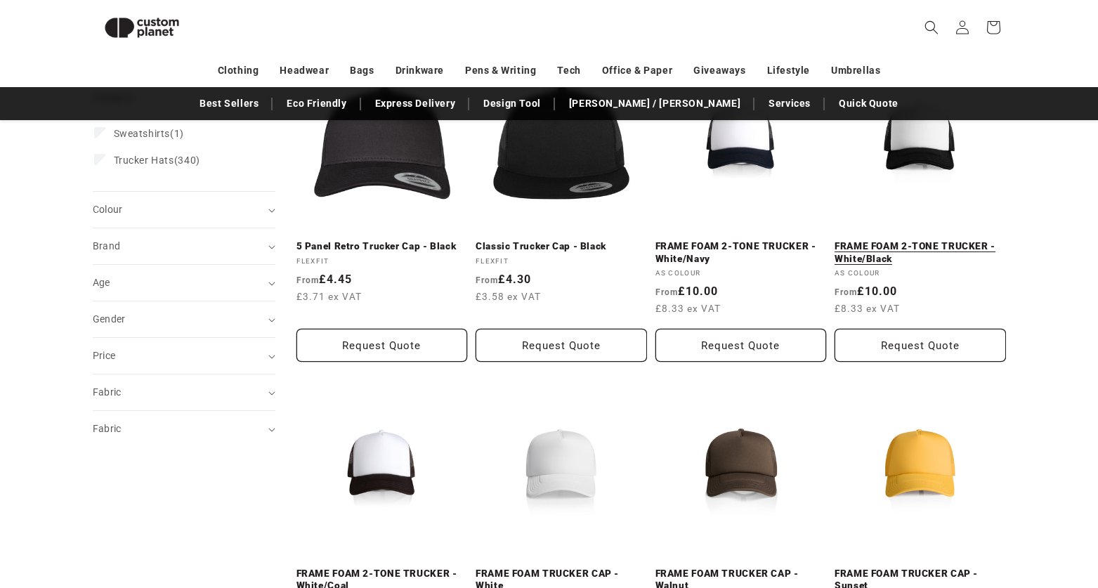 This screenshot has height=588, width=1098. What do you see at coordinates (104, 356) in the screenshot?
I see `span: Price` at bounding box center [104, 356].